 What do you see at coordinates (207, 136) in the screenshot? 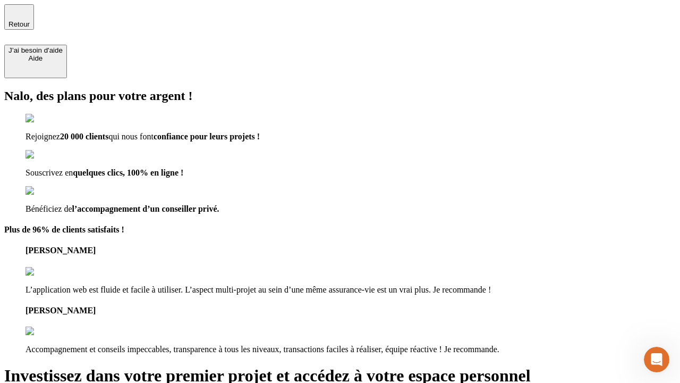
I see `span: confiance pour leurs projets !` at bounding box center [207, 136].